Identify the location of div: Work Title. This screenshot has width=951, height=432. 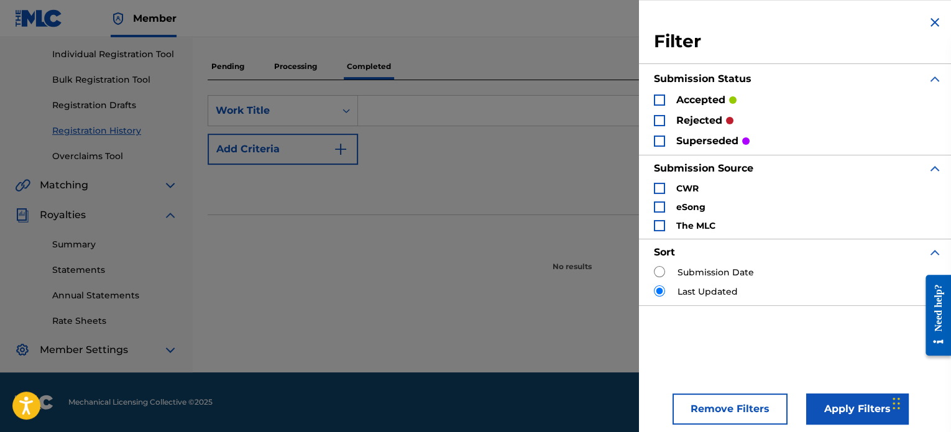
(272, 111).